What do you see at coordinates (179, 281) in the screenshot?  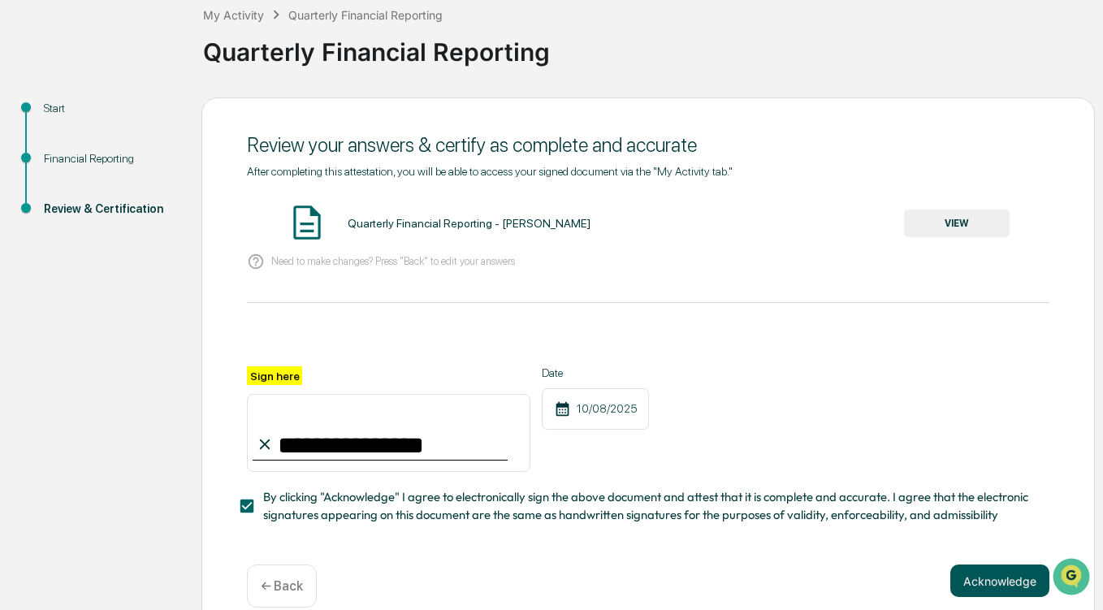 I see `span: Pylon` at bounding box center [179, 281].